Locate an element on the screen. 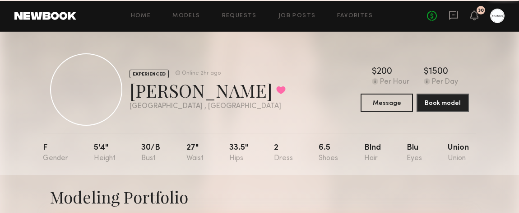 This screenshot has height=213, width=519. div: Blnd is located at coordinates (372, 153).